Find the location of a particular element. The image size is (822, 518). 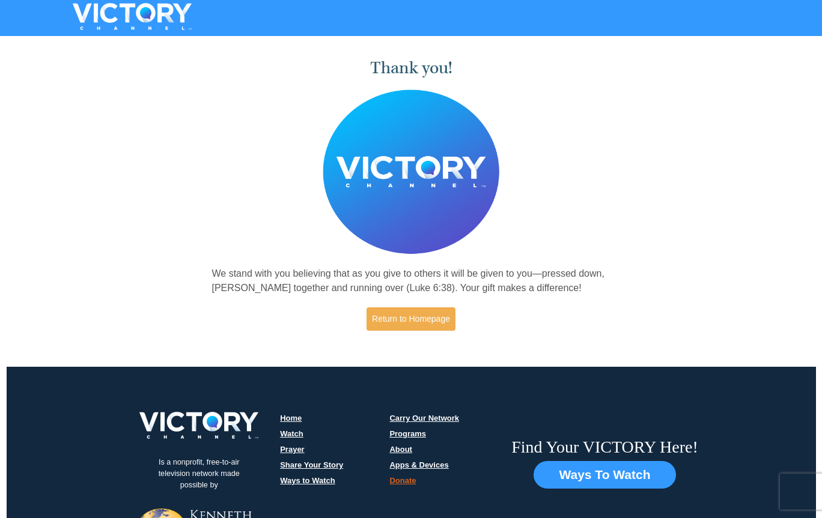

a: Donate is located at coordinates (403, 481).